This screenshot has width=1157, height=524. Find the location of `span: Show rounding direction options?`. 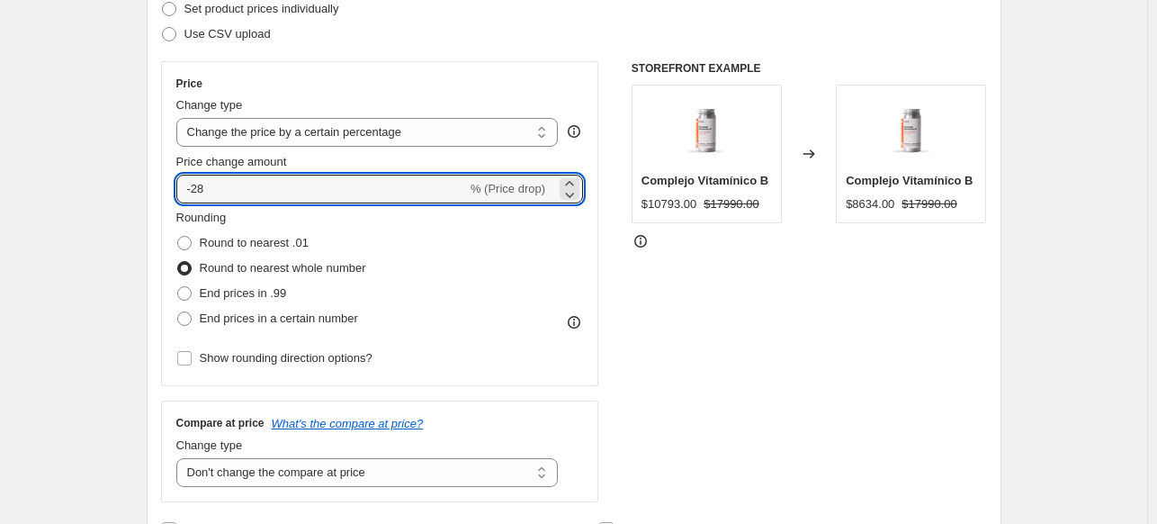

span: Show rounding direction options? is located at coordinates (286, 357).